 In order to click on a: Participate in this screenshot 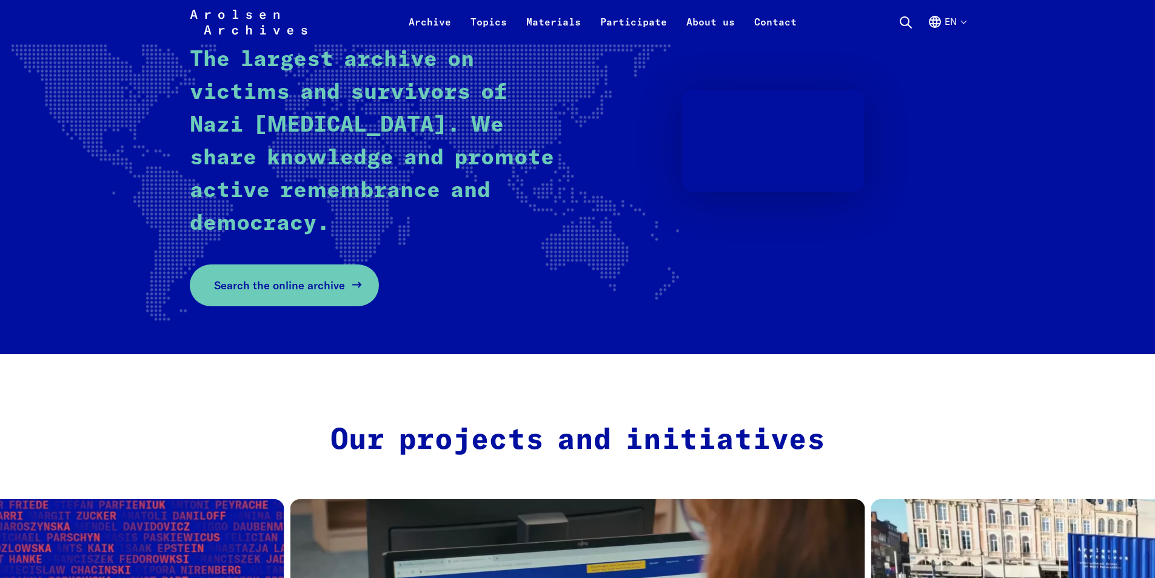, I will do `click(634, 29)`.